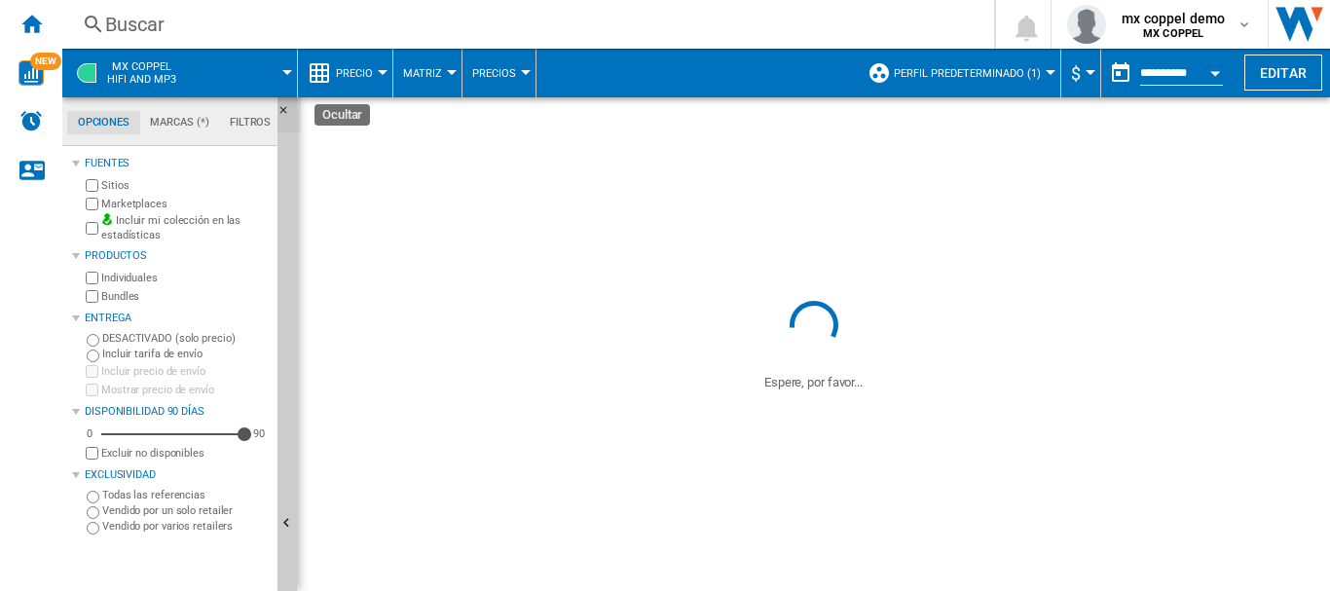  What do you see at coordinates (186, 338) in the screenshot?
I see `label: DESACTIVADO (solo precio)` at bounding box center [186, 338].